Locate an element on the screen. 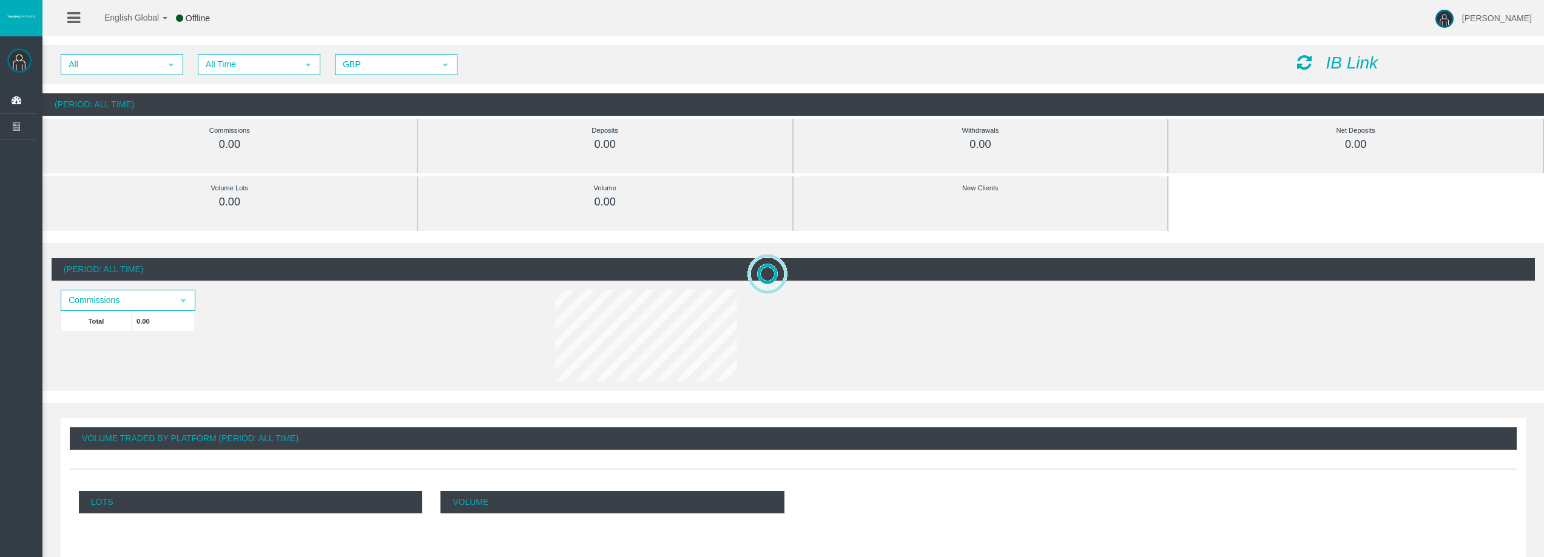 The image size is (1544, 557). div: Volume is located at coordinates (605, 188).